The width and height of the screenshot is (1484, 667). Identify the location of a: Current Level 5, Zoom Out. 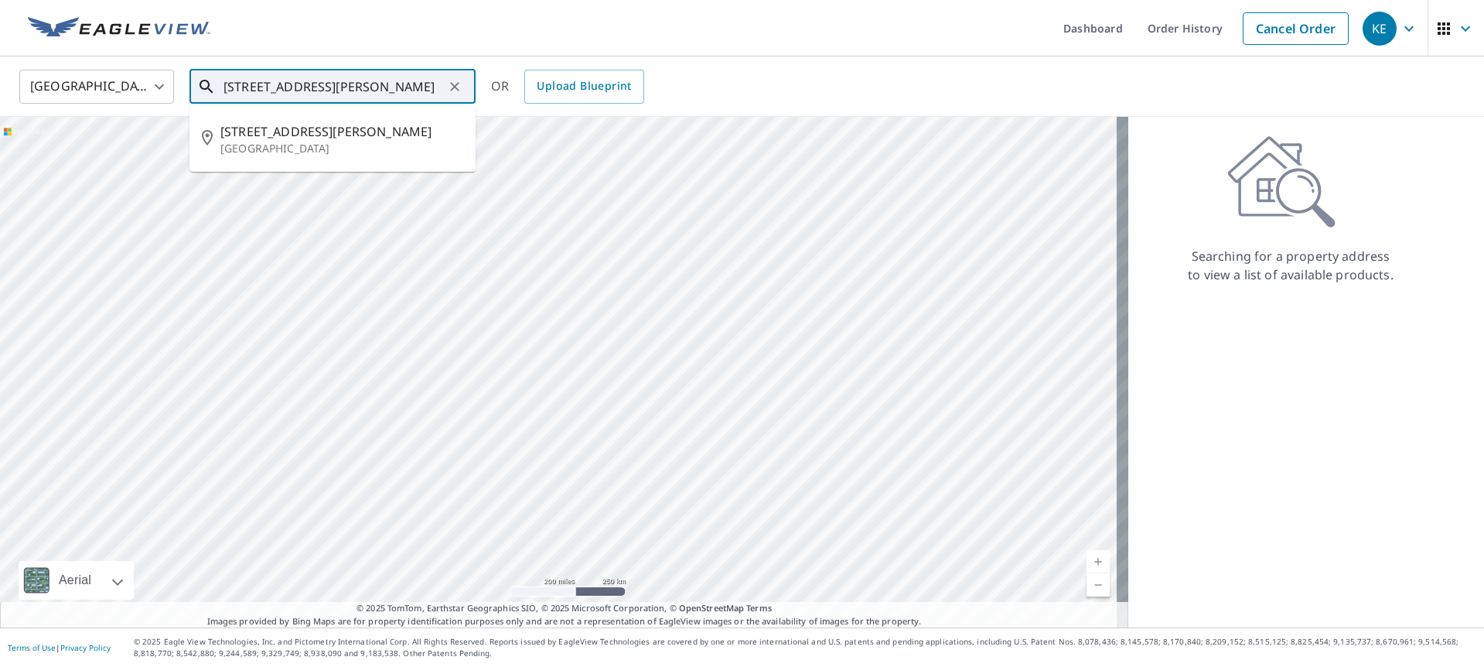
(1098, 585).